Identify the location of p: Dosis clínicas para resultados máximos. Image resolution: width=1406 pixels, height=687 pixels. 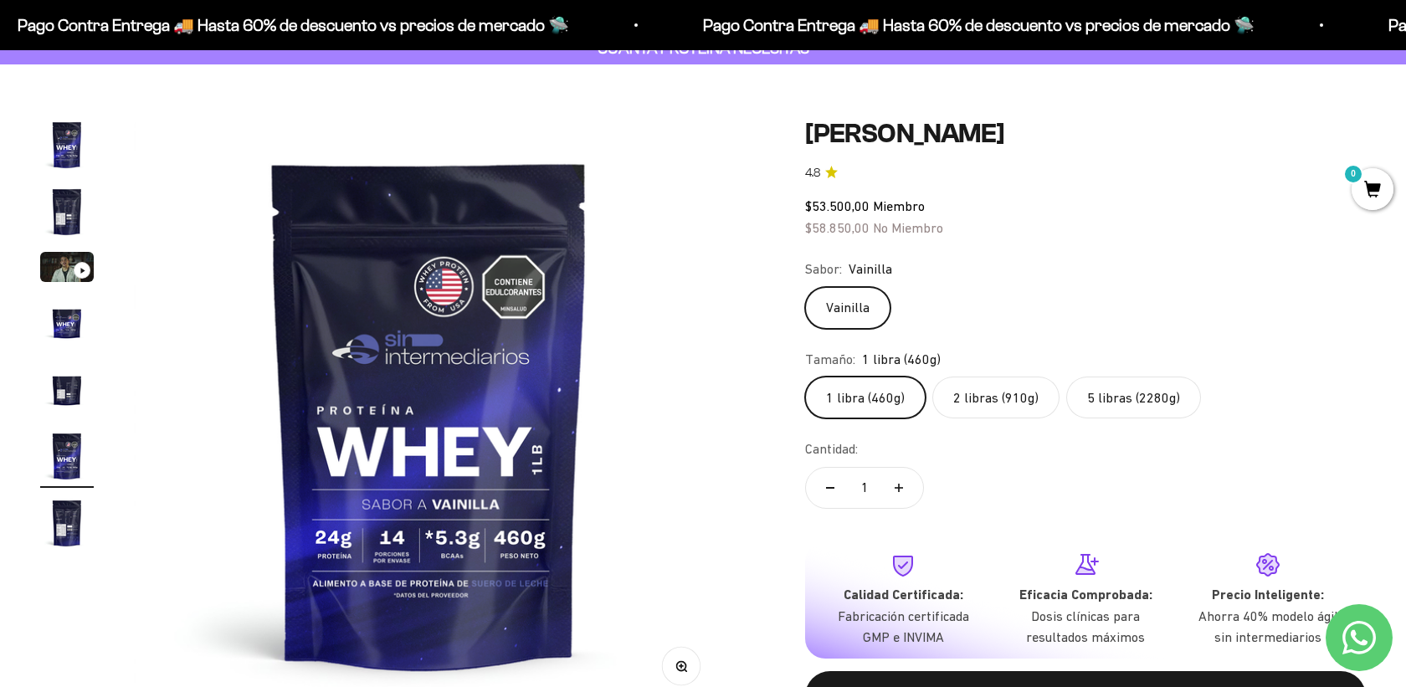
(1086, 627).